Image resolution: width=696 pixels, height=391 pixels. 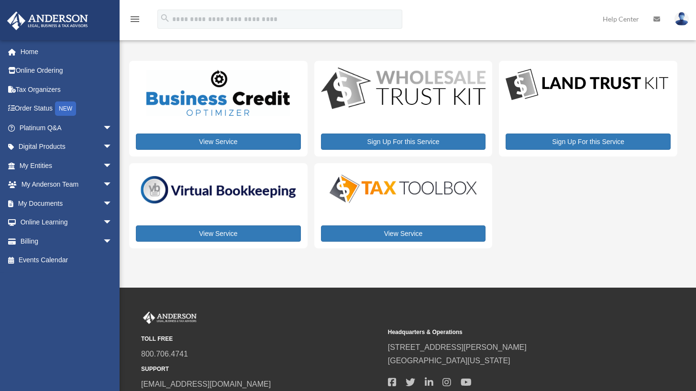 I want to click on a: My Anderson Teamarrow_drop_down, so click(x=66, y=185).